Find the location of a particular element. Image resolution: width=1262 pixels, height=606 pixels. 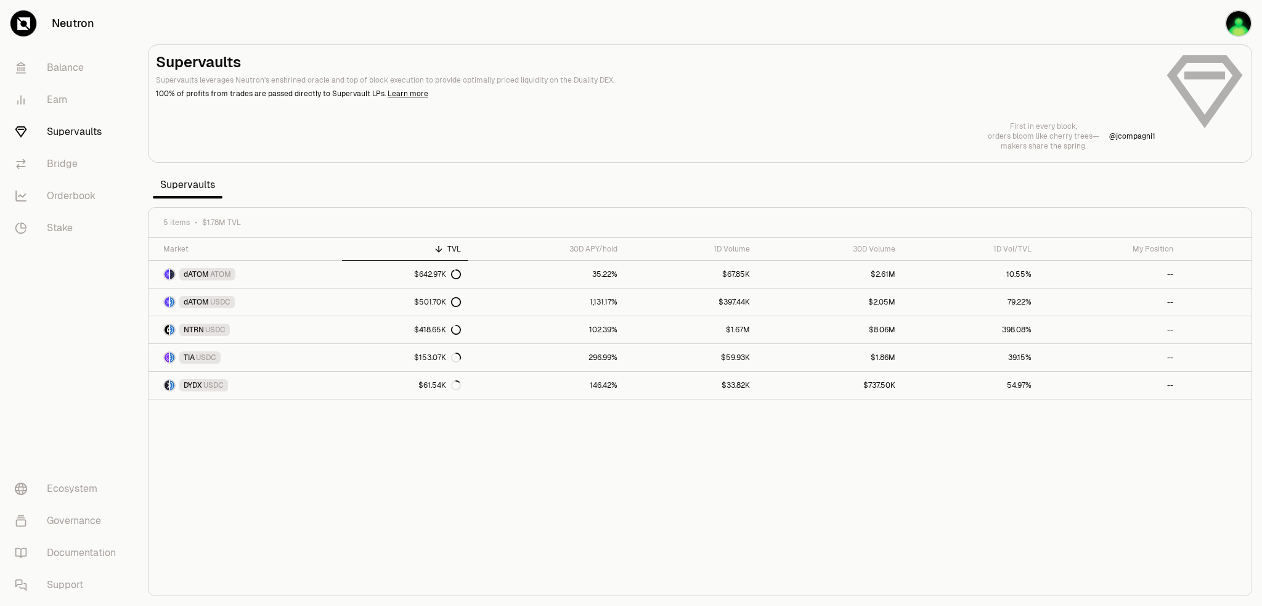

span: 5 items is located at coordinates (176, 222).